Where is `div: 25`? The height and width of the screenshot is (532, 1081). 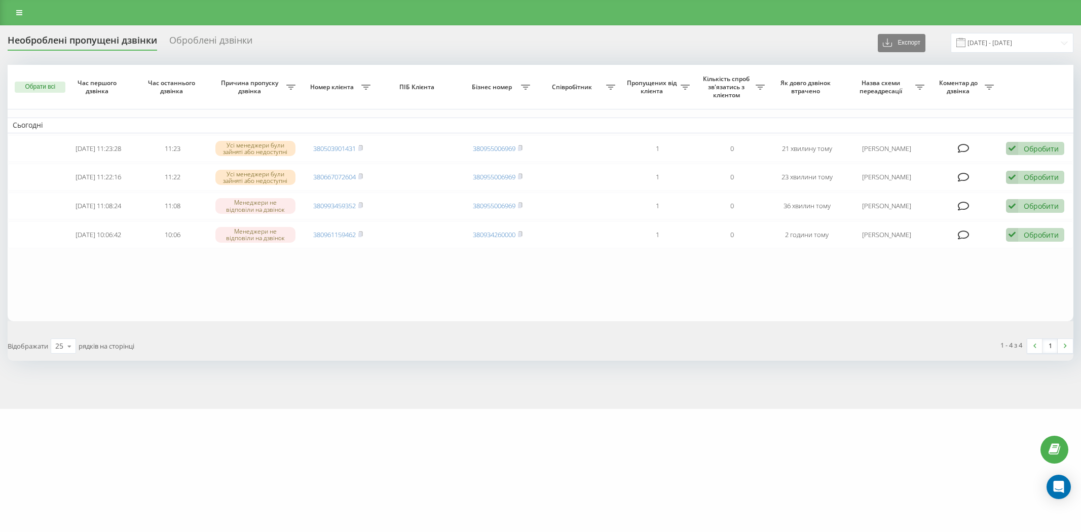 div: 25 is located at coordinates (59, 346).